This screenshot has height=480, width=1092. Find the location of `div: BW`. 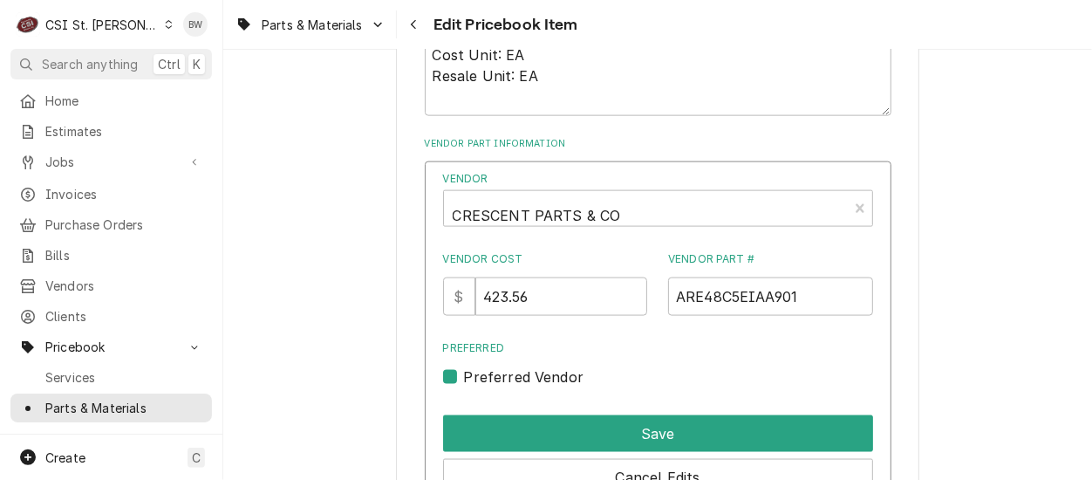

div: BW is located at coordinates (195, 24).